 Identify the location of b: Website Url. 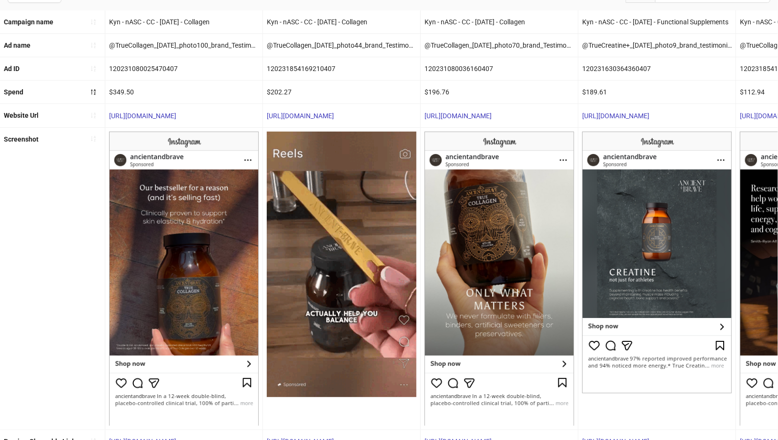
(21, 115).